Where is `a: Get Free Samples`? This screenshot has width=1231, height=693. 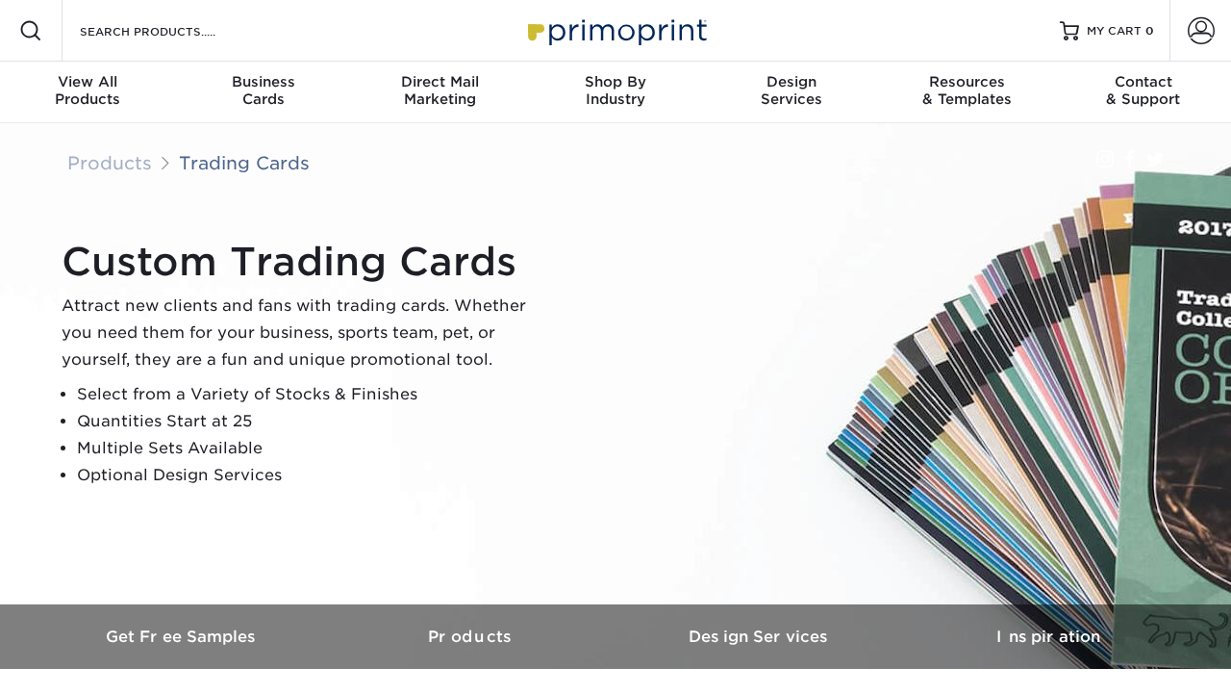 a: Get Free Samples is located at coordinates (183, 636).